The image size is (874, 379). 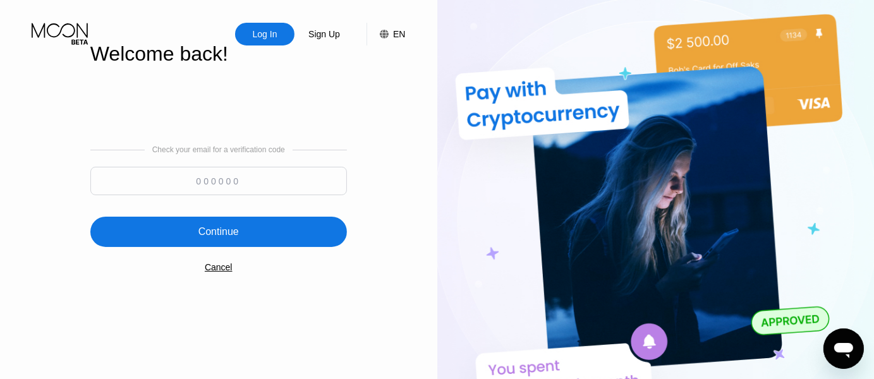 What do you see at coordinates (219, 267) in the screenshot?
I see `div: Cancel` at bounding box center [219, 267].